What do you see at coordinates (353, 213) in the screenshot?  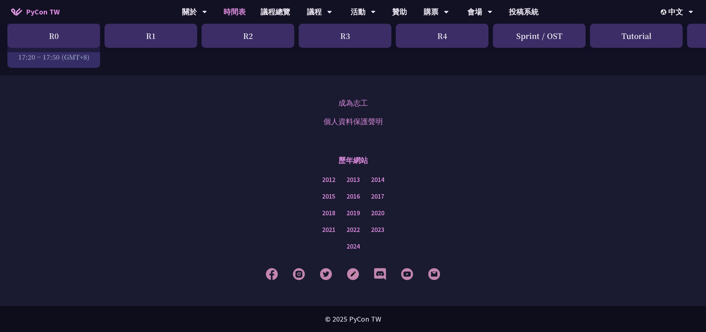 I see `a: 2019` at bounding box center [353, 213].